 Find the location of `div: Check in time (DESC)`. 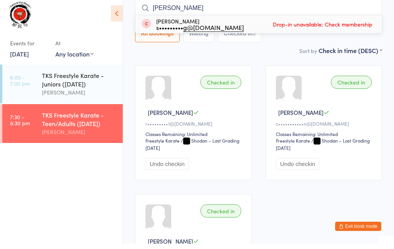

div: Check in time (DESC) is located at coordinates (350, 56).